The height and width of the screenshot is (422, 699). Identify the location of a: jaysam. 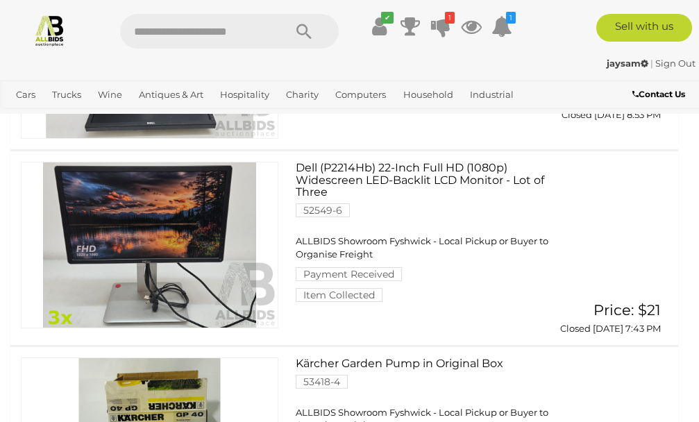
(628, 63).